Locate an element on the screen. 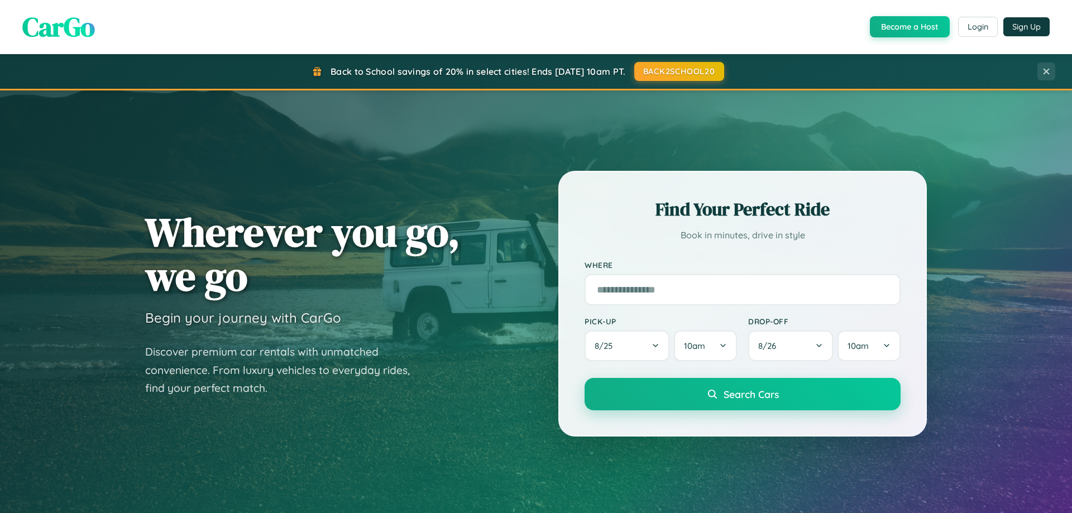 This screenshot has width=1072, height=513. label: Drop-off is located at coordinates (824, 321).